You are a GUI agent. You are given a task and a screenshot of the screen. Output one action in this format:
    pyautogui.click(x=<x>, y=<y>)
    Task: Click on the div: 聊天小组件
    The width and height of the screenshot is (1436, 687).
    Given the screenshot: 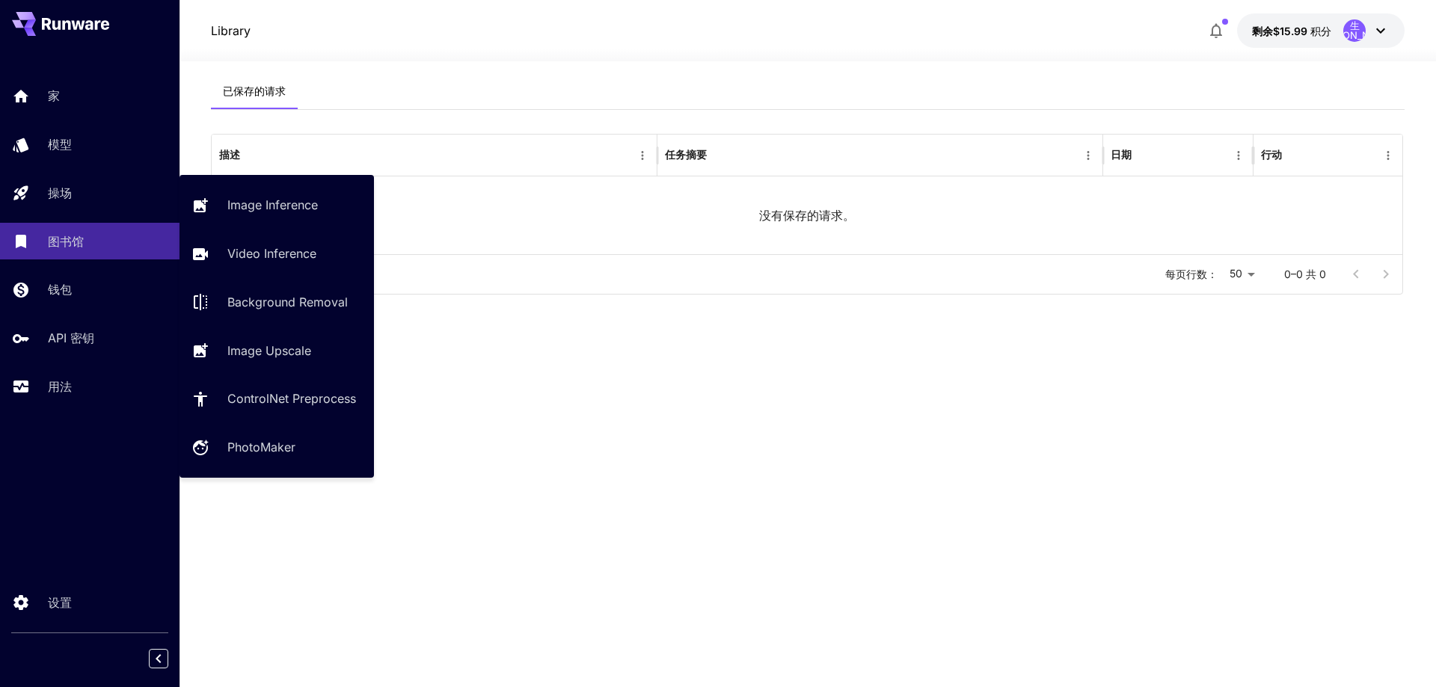 What is the action you would take?
    pyautogui.click(x=1268, y=387)
    